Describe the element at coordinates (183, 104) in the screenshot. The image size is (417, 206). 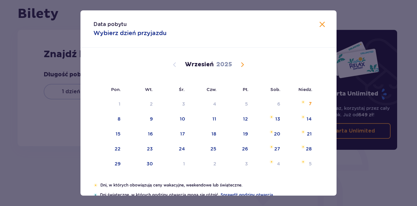
I see `div: 3` at that location.